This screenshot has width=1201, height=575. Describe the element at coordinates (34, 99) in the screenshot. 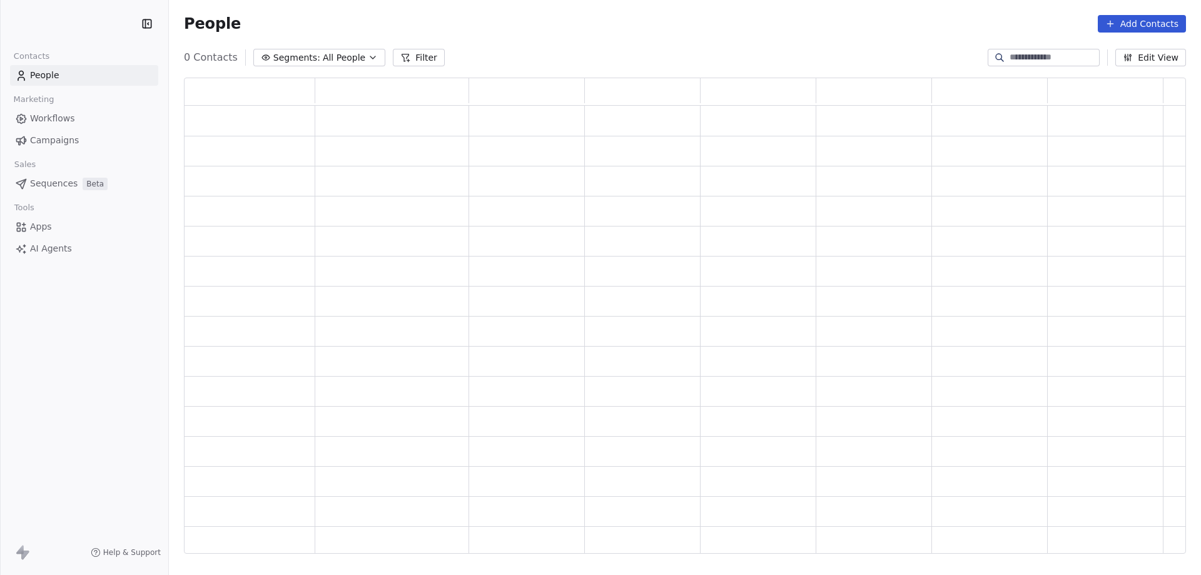

I see `span: Marketing` at that location.